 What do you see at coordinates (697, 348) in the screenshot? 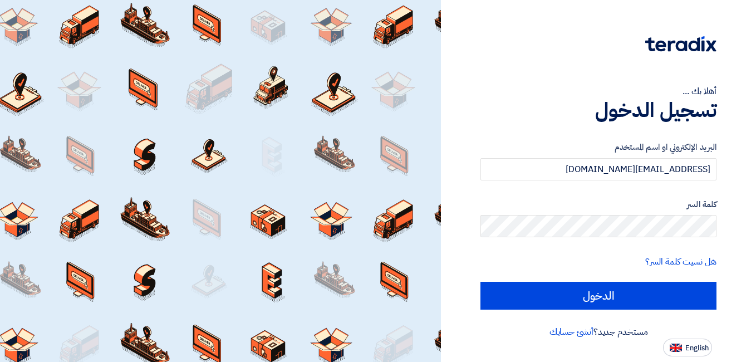
I see `span: English` at bounding box center [697, 348].